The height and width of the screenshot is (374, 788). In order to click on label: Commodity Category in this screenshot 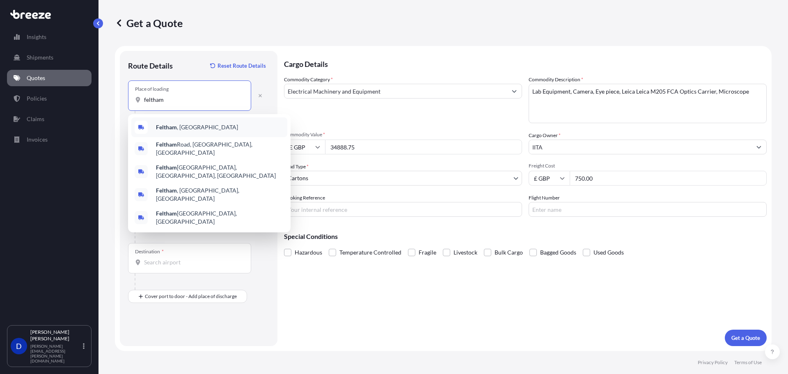, I will do `click(308, 80)`.